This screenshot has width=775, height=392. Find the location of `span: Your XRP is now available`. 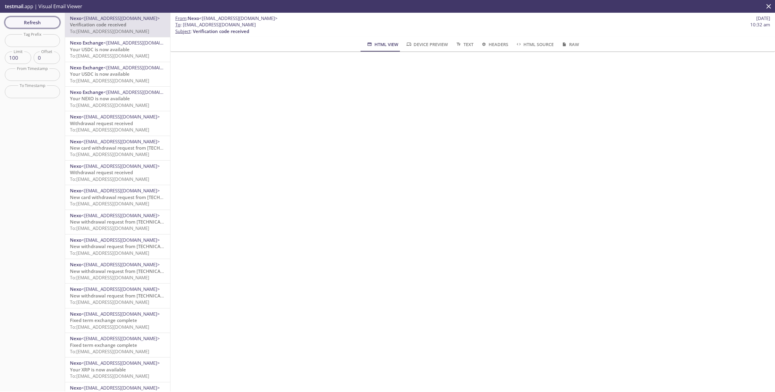

span: Your XRP is now available is located at coordinates (98, 369).